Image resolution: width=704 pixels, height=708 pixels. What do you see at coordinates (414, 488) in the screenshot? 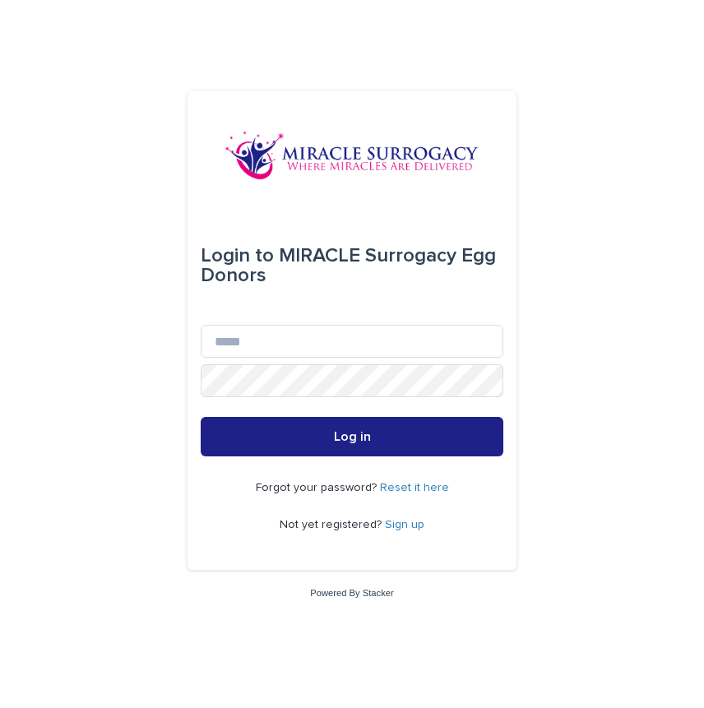
I see `a: Reset it here` at bounding box center [414, 488].